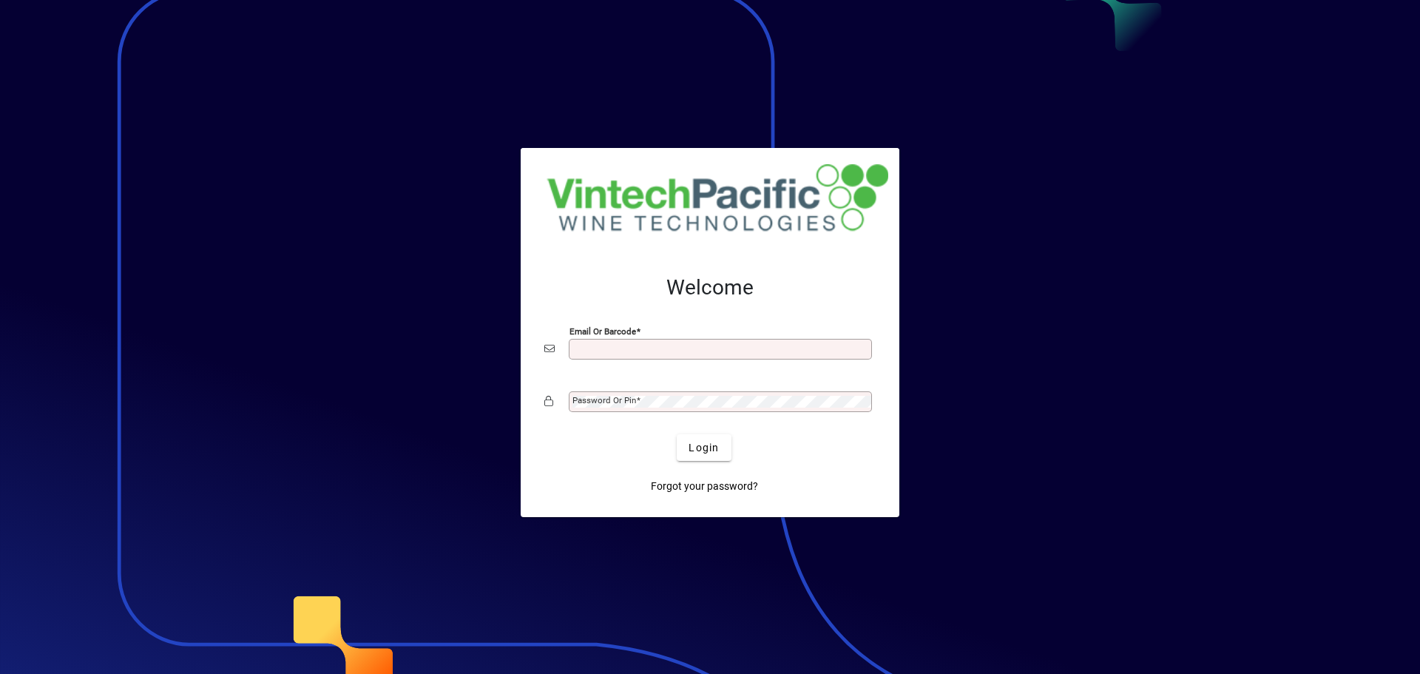 The height and width of the screenshot is (674, 1420). I want to click on mat-label: Email or Barcode, so click(603, 331).